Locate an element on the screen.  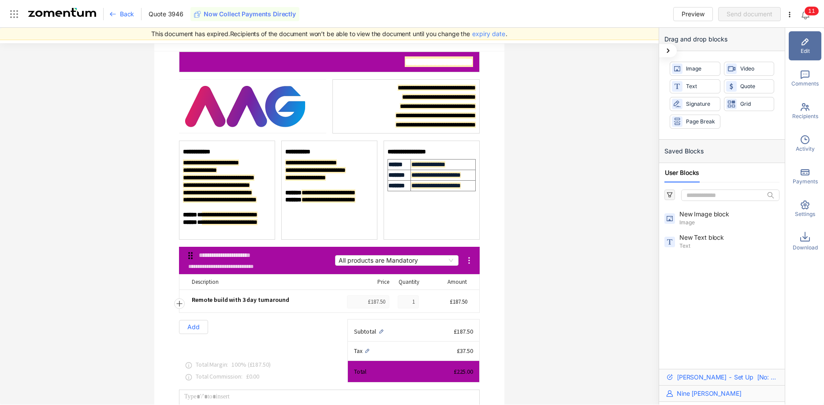
span: This document has expired. Recipients of the document won’t be able to view the document until yo... is located at coordinates (329, 34).